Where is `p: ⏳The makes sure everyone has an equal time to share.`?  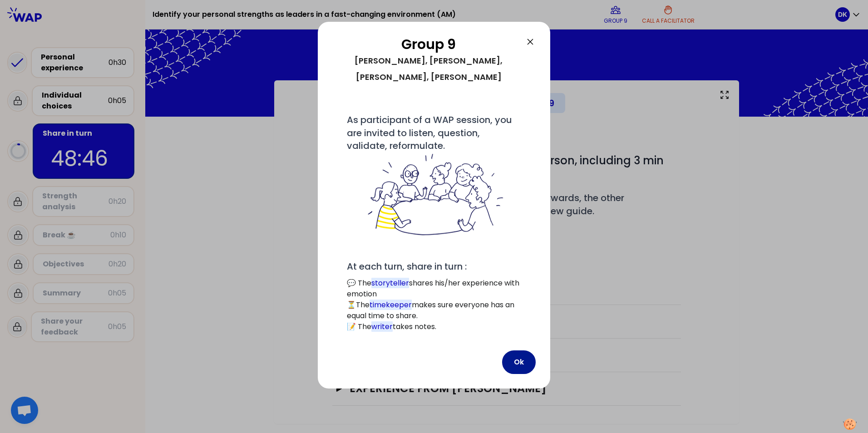 p: ⏳The makes sure everyone has an equal time to share. is located at coordinates (434, 310).